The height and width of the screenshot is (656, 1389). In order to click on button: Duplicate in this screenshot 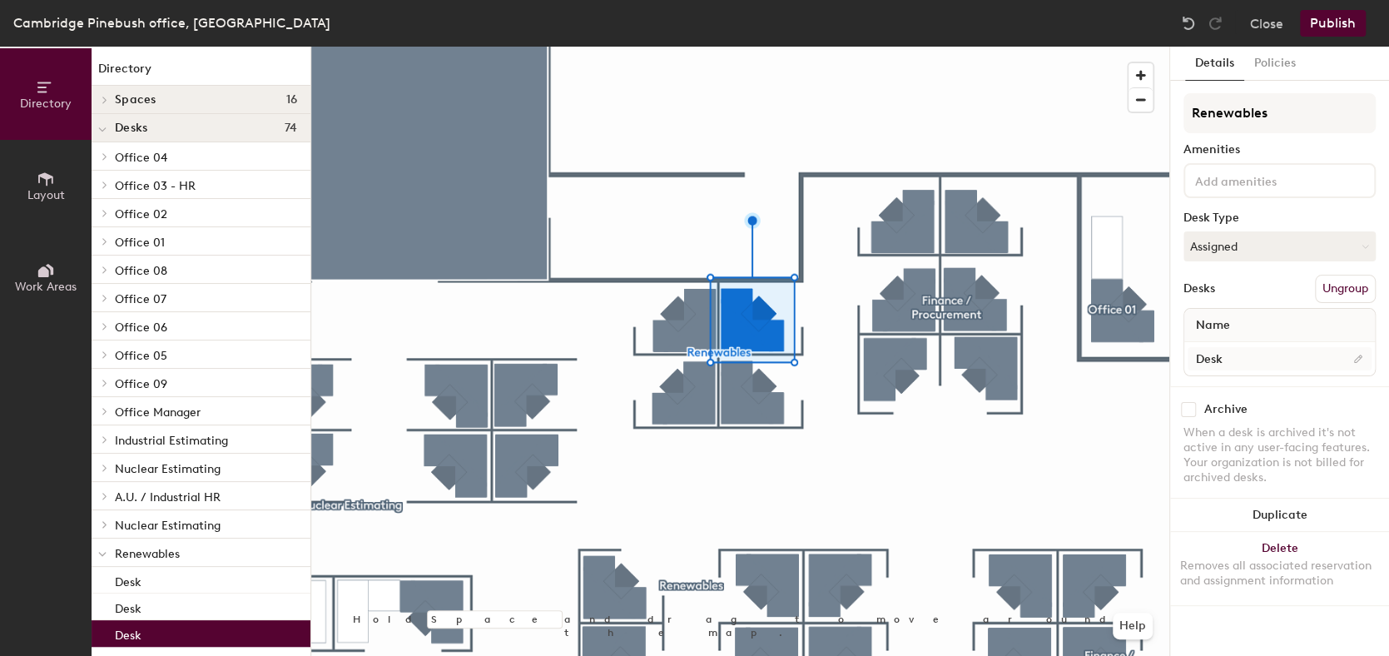, I will do `click(1279, 515)`.